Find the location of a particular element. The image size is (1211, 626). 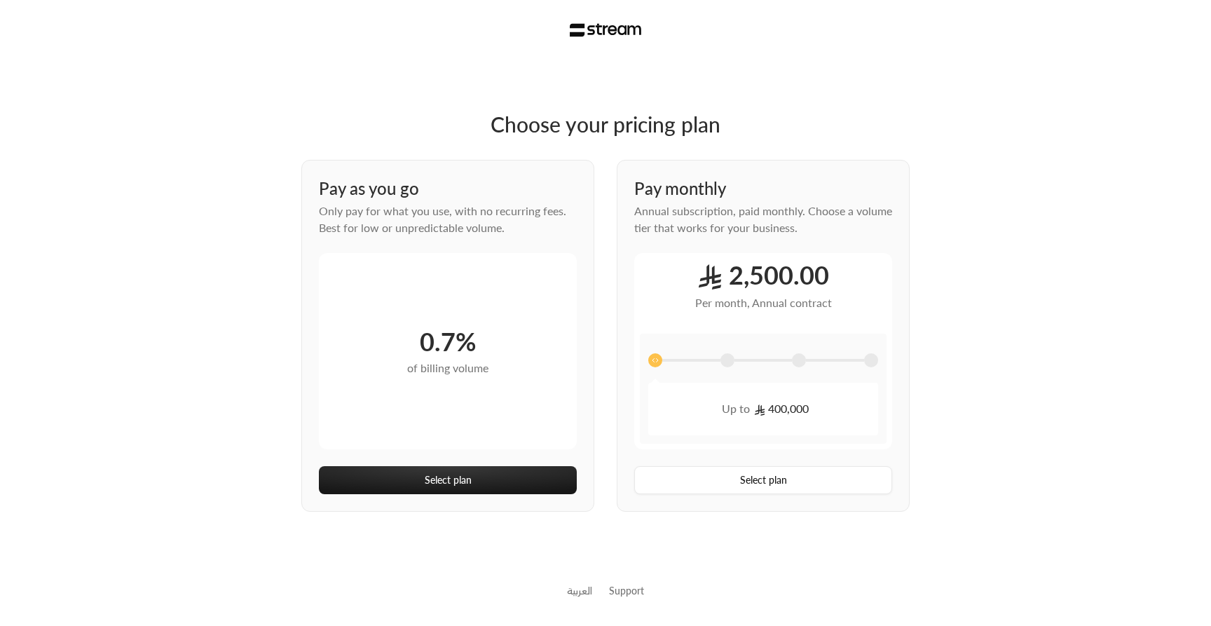

div: Choose your pricing plan is located at coordinates (606, 124).